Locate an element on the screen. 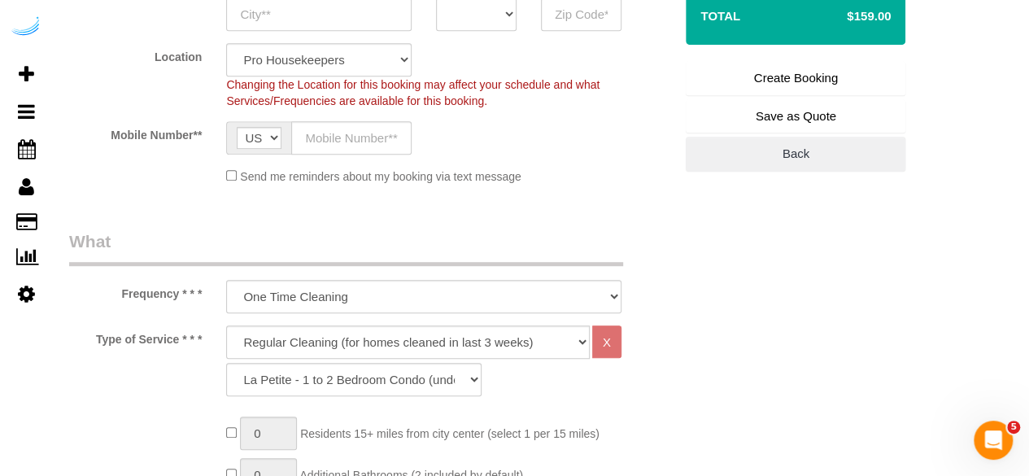  label: Frequency * * * is located at coordinates (135, 290).